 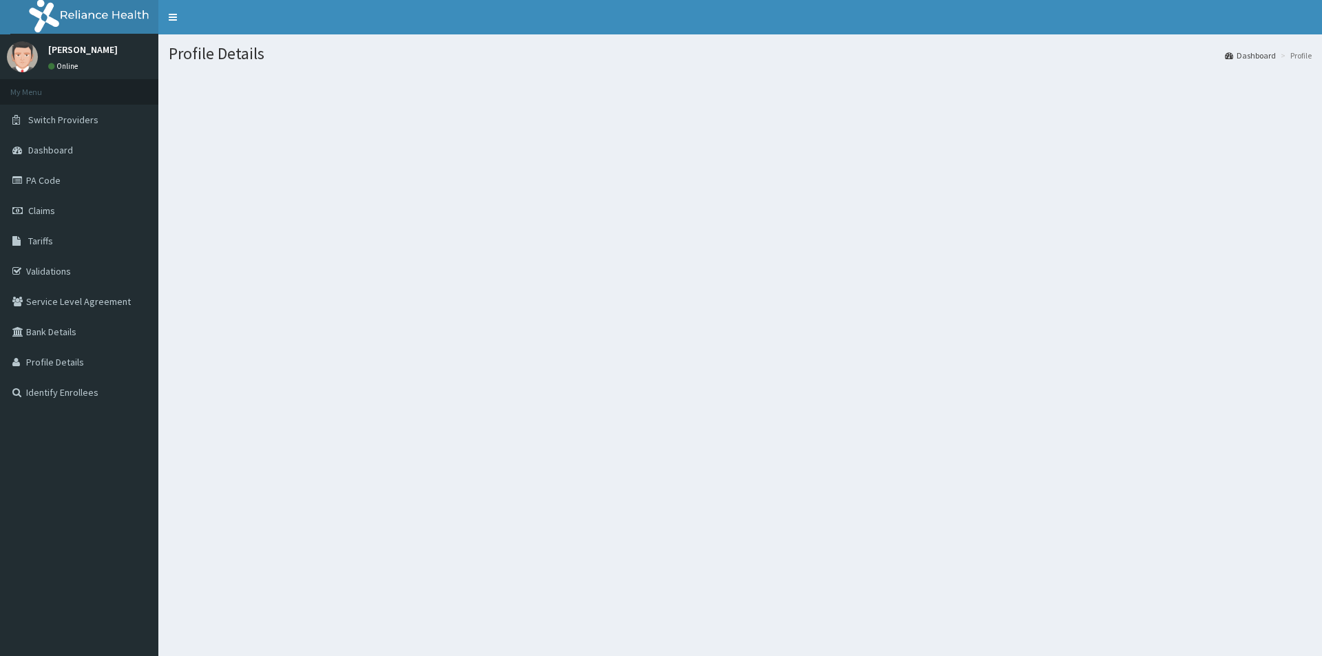 What do you see at coordinates (1294, 55) in the screenshot?
I see `li: Profile` at bounding box center [1294, 55].